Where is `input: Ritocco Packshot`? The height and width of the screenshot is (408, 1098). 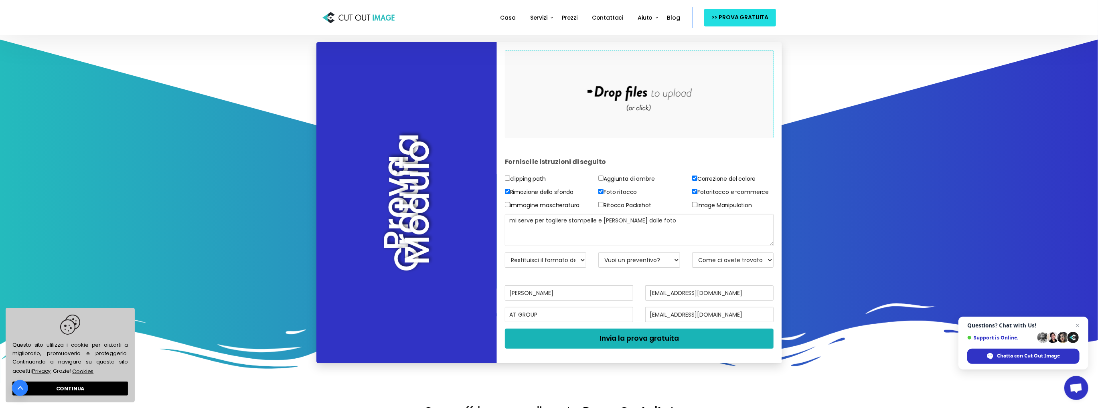 input: Ritocco Packshot is located at coordinates (600, 204).